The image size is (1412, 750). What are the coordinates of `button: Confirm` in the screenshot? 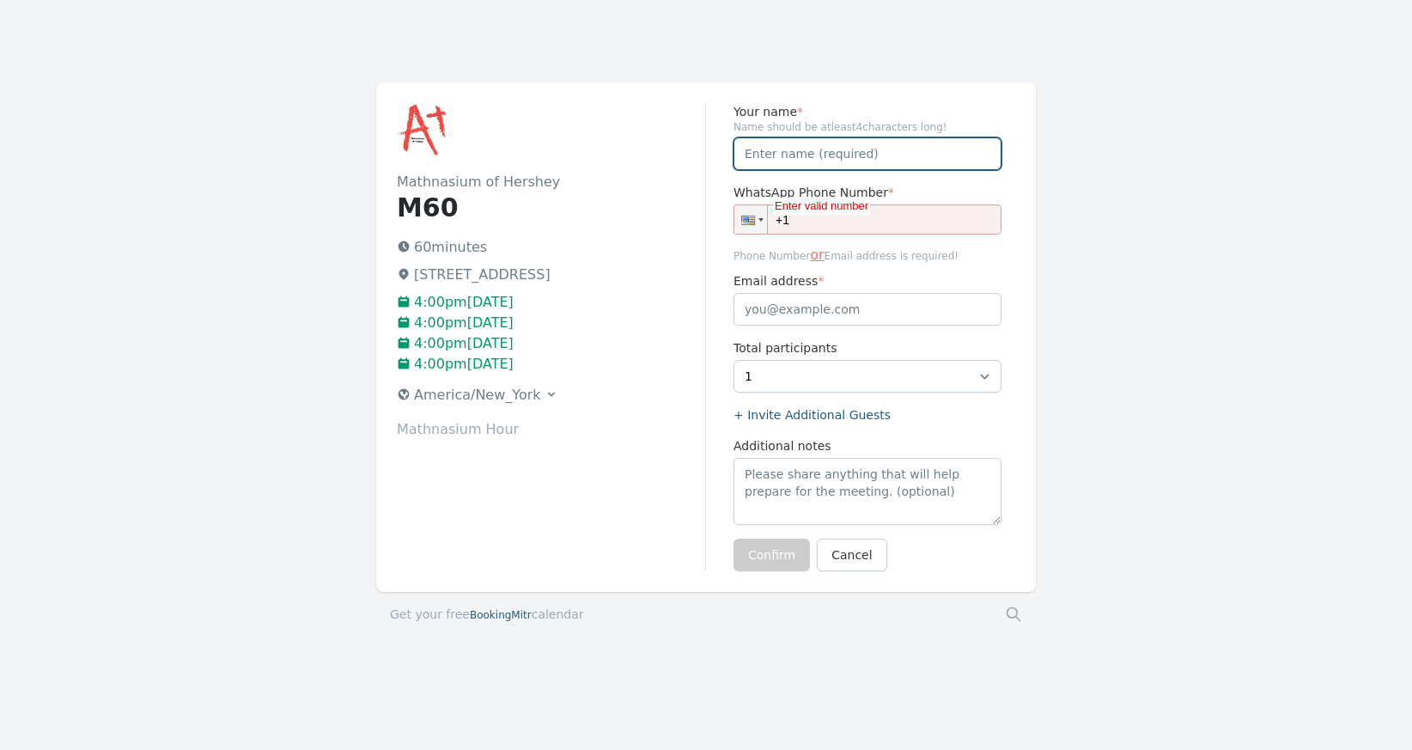 It's located at (771, 555).